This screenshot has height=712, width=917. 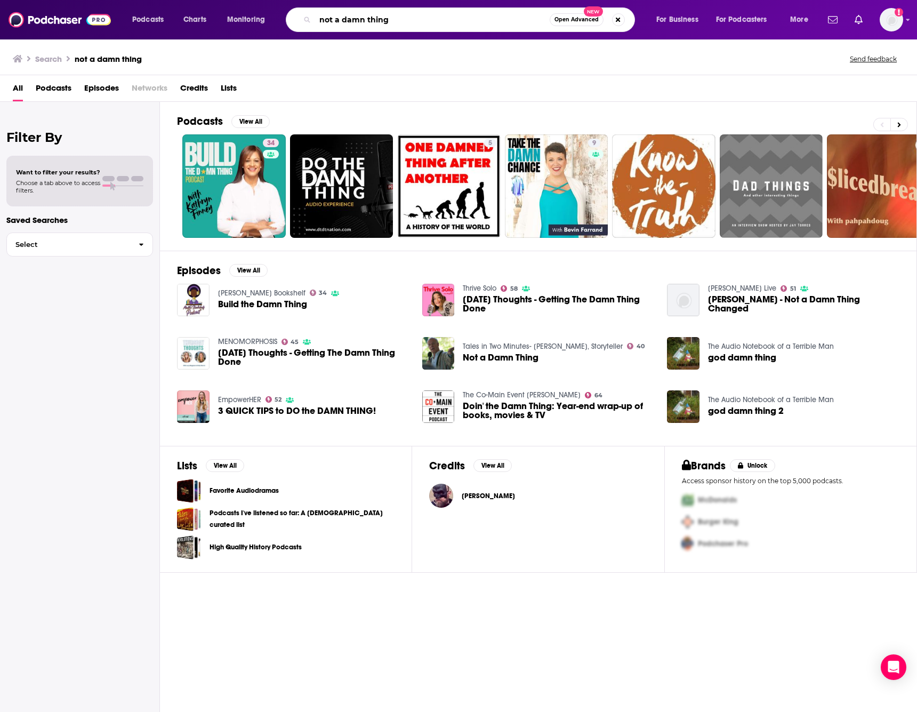 I want to click on button: Select, so click(x=79, y=244).